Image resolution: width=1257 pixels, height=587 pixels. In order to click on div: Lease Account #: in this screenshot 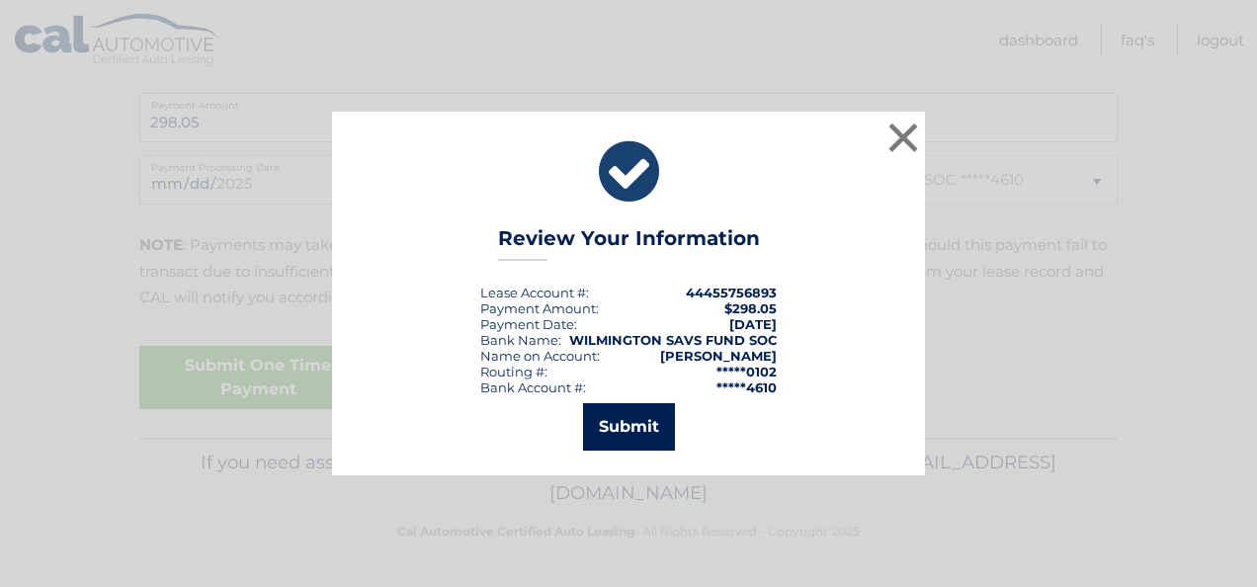, I will do `click(535, 292)`.